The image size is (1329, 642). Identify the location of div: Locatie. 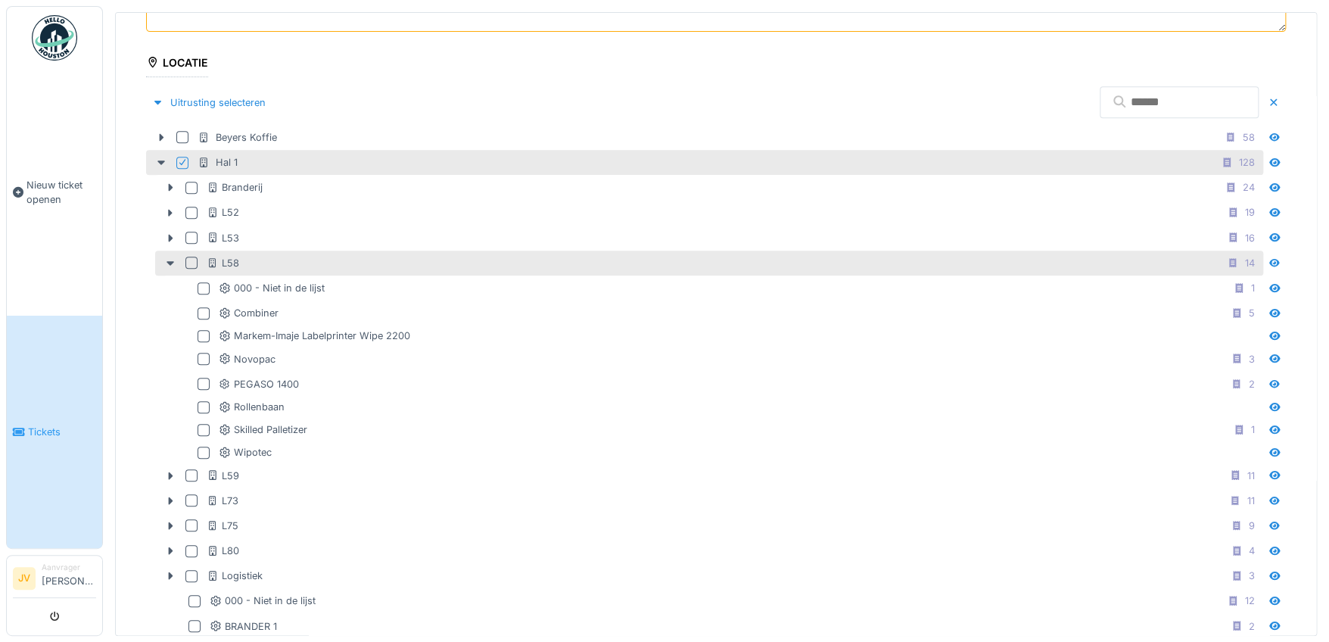
(177, 64).